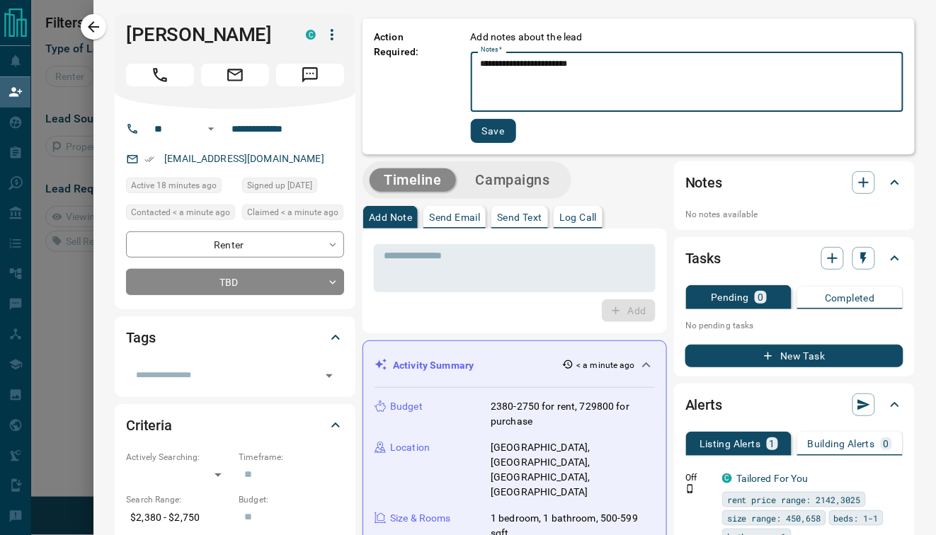 This screenshot has width=936, height=535. Describe the element at coordinates (292, 212) in the screenshot. I see `span: Claimed < a minute ago` at that location.